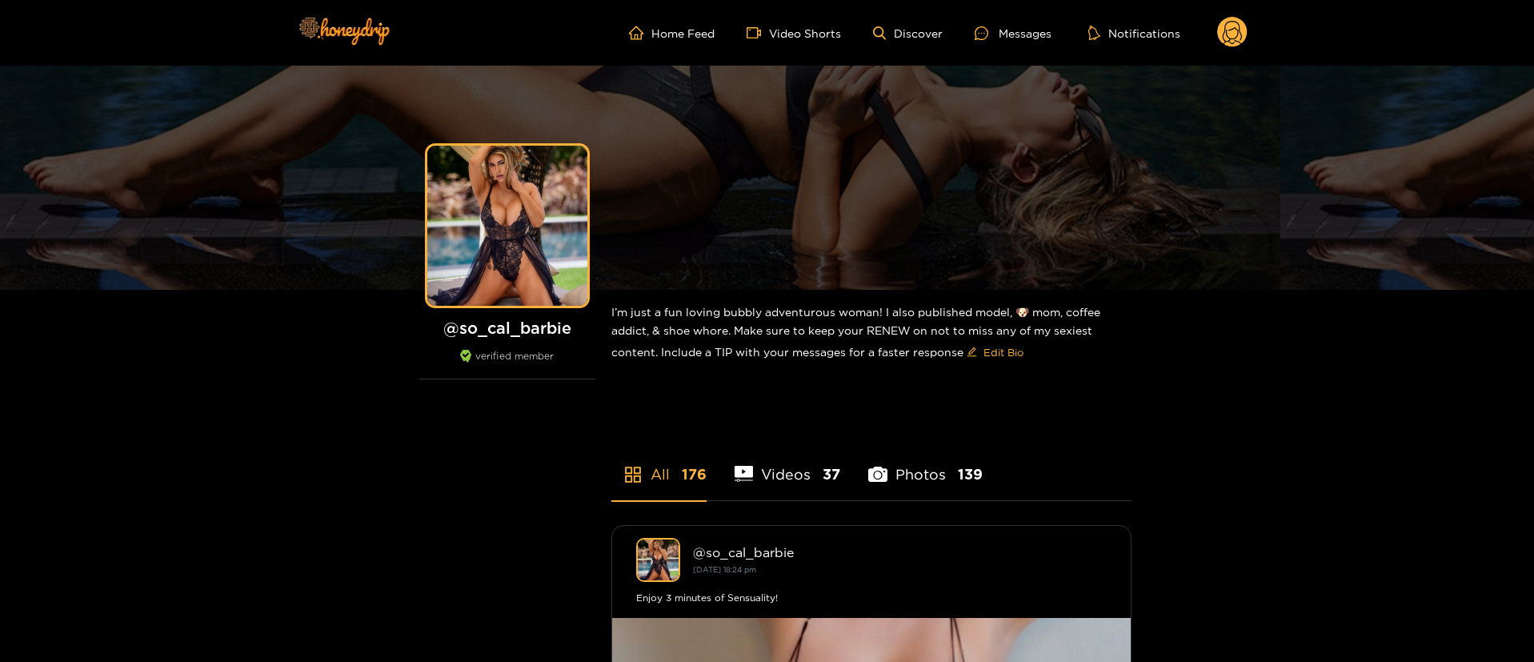 Image resolution: width=1534 pixels, height=662 pixels. What do you see at coordinates (1004, 352) in the screenshot?
I see `span: Edit Bio` at bounding box center [1004, 352].